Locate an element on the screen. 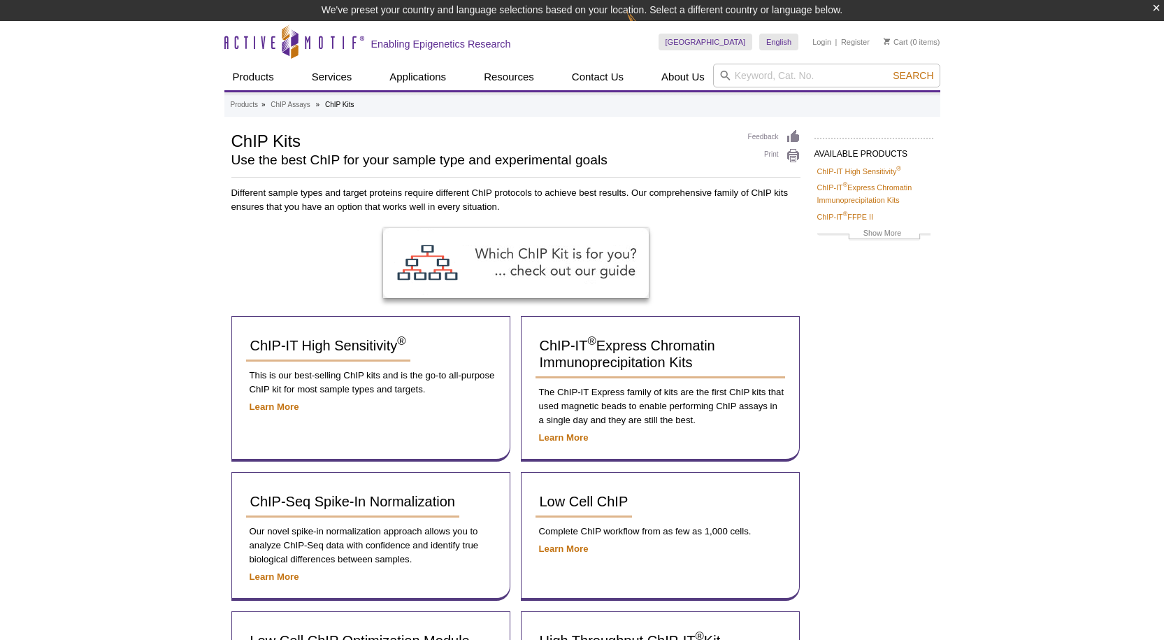 The height and width of the screenshot is (640, 1164). a: Cart is located at coordinates (895, 42).